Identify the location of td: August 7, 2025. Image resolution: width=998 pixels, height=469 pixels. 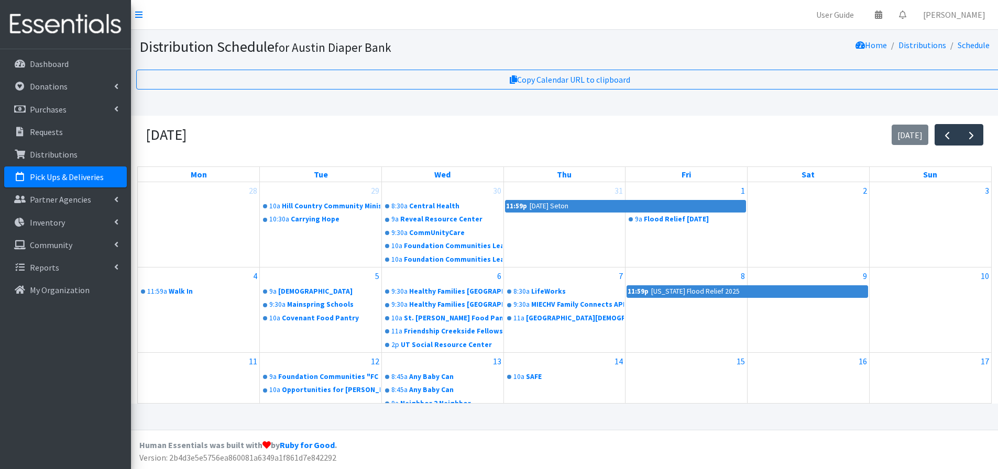
(564, 310).